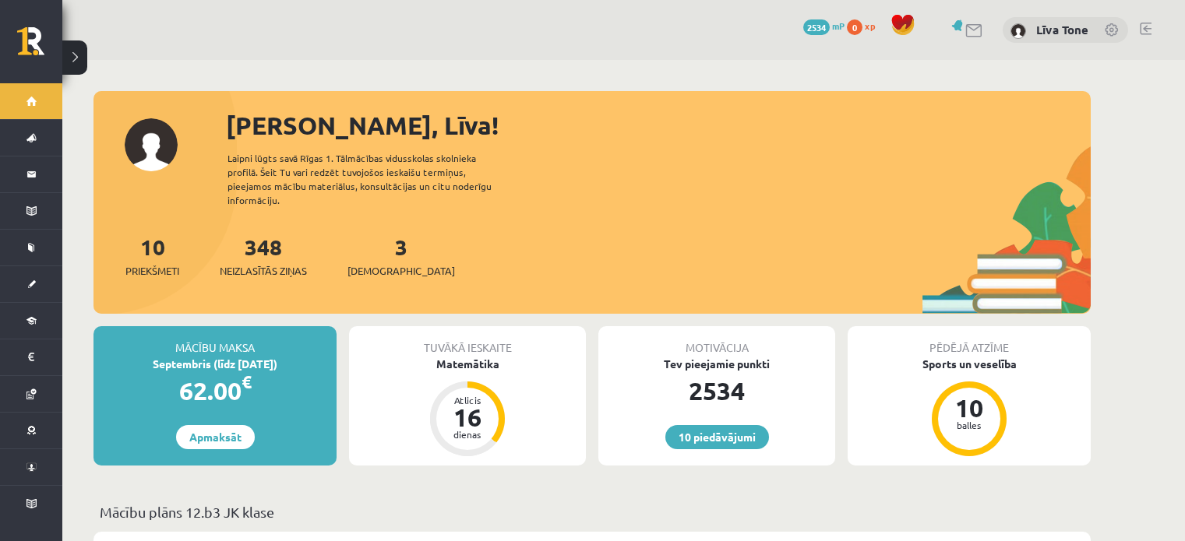 The image size is (1185, 541). What do you see at coordinates (969, 341) in the screenshot?
I see `div: Pēdējā atzīme` at bounding box center [969, 341].